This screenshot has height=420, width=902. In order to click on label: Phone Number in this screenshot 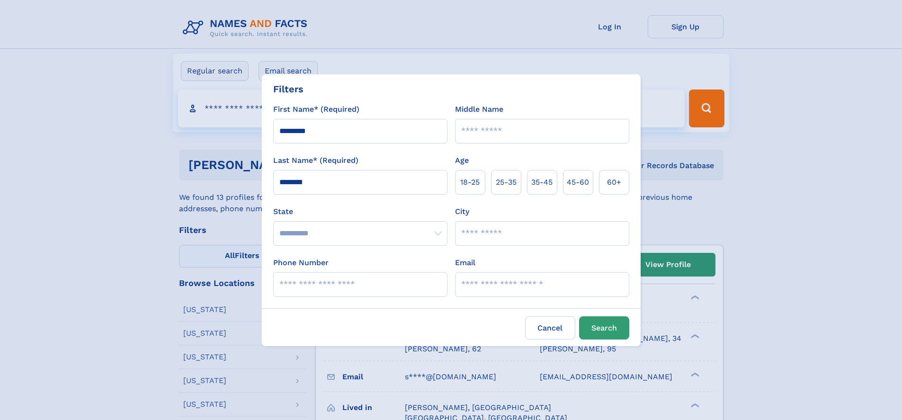, I will do `click(301, 263)`.